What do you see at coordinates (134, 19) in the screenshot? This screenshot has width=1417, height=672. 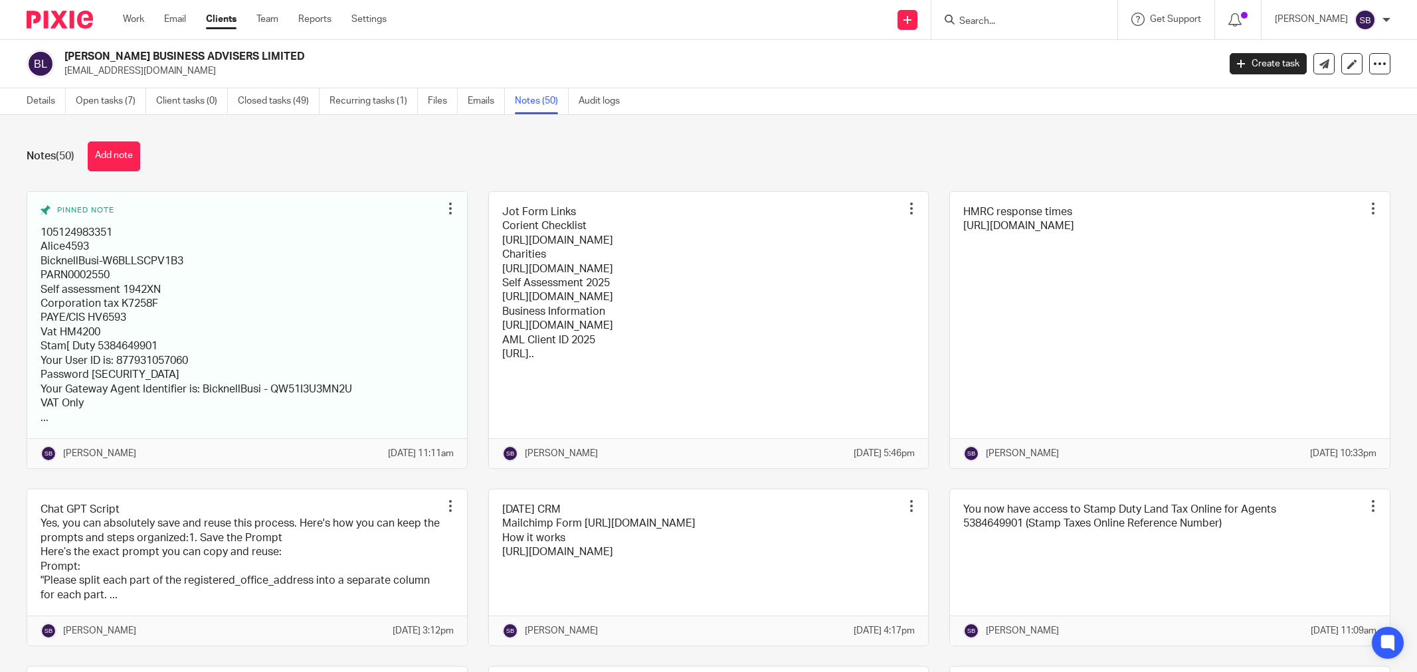 I see `a: Work` at bounding box center [134, 19].